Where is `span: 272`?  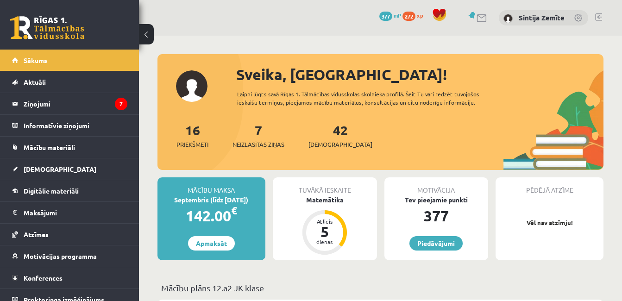 span: 272 is located at coordinates (409, 16).